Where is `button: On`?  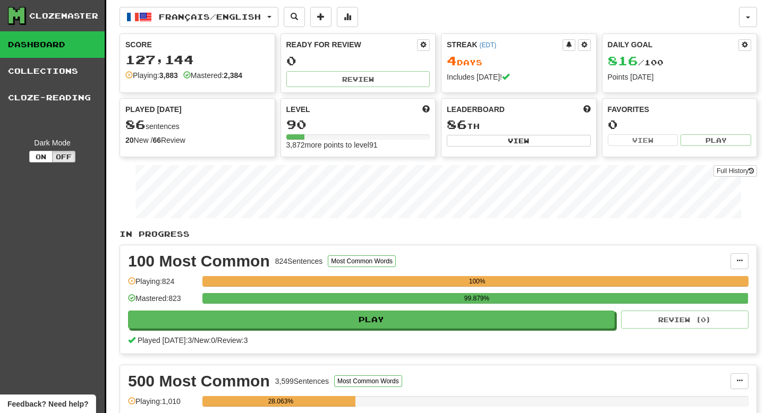 button: On is located at coordinates (41, 157).